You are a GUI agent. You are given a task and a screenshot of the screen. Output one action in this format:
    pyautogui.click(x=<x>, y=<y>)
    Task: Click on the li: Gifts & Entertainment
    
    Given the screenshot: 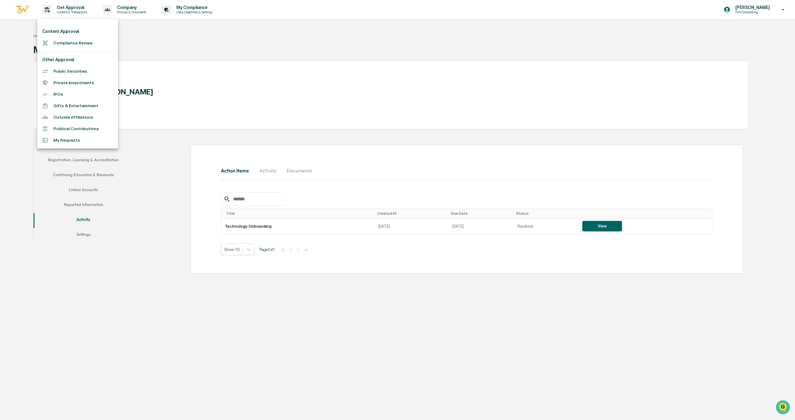 What is the action you would take?
    pyautogui.click(x=78, y=106)
    